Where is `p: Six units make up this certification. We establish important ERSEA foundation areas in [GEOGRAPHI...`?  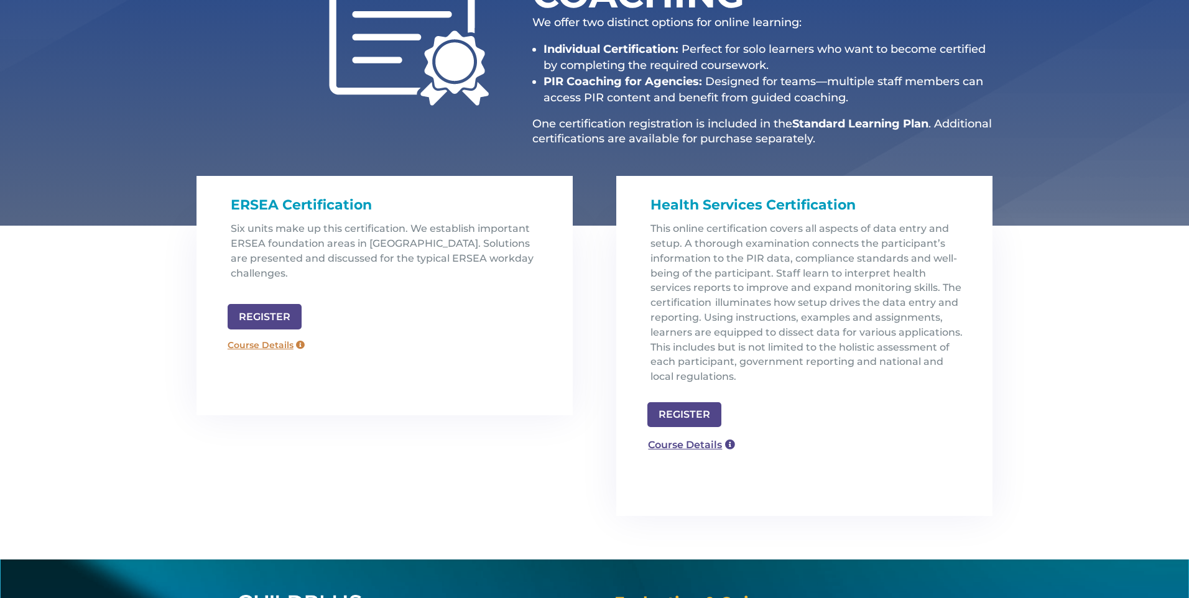
p: Six units make up this certification. We establish important ERSEA foundation areas in [GEOGRAPHI... is located at coordinates (389, 256).